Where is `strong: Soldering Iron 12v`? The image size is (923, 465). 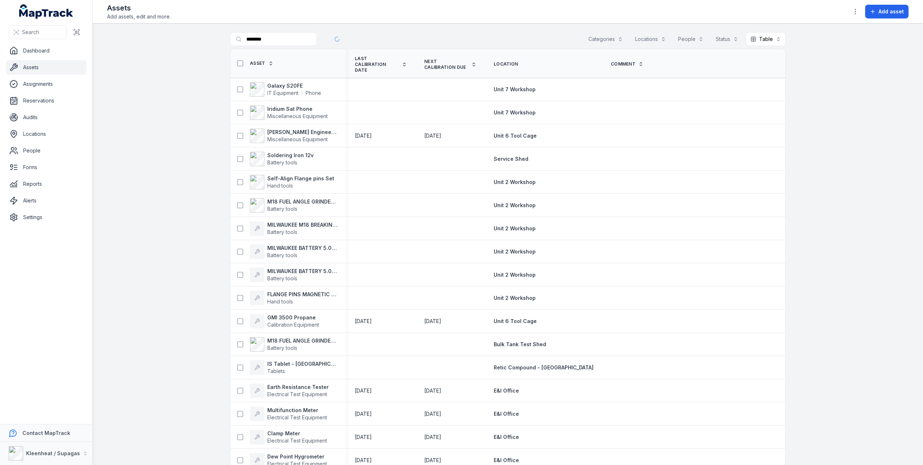
strong: Soldering Iron 12v is located at coordinates (290, 155).